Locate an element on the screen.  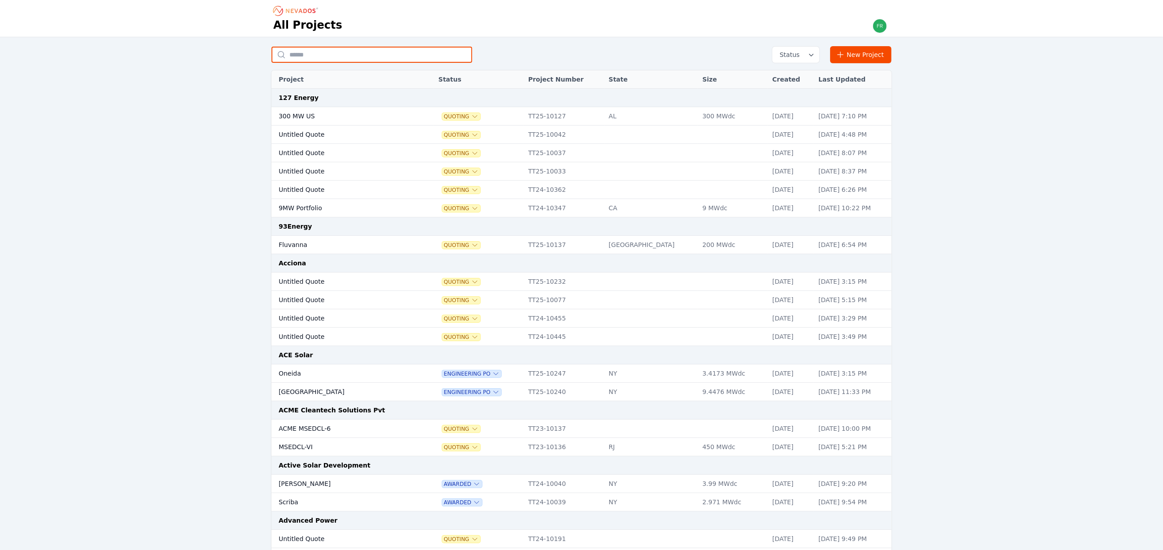
td: TT23-10137 is located at coordinates (564, 428).